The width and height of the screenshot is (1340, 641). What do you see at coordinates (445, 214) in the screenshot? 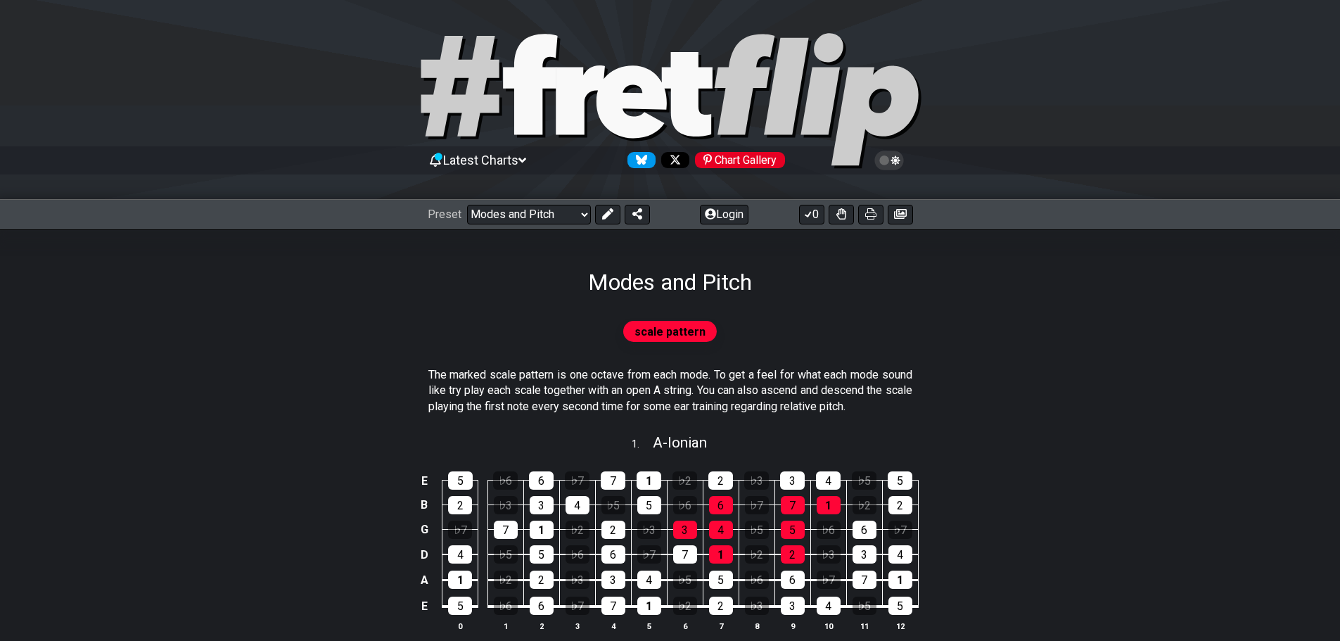
I see `span: Preset` at bounding box center [445, 214].